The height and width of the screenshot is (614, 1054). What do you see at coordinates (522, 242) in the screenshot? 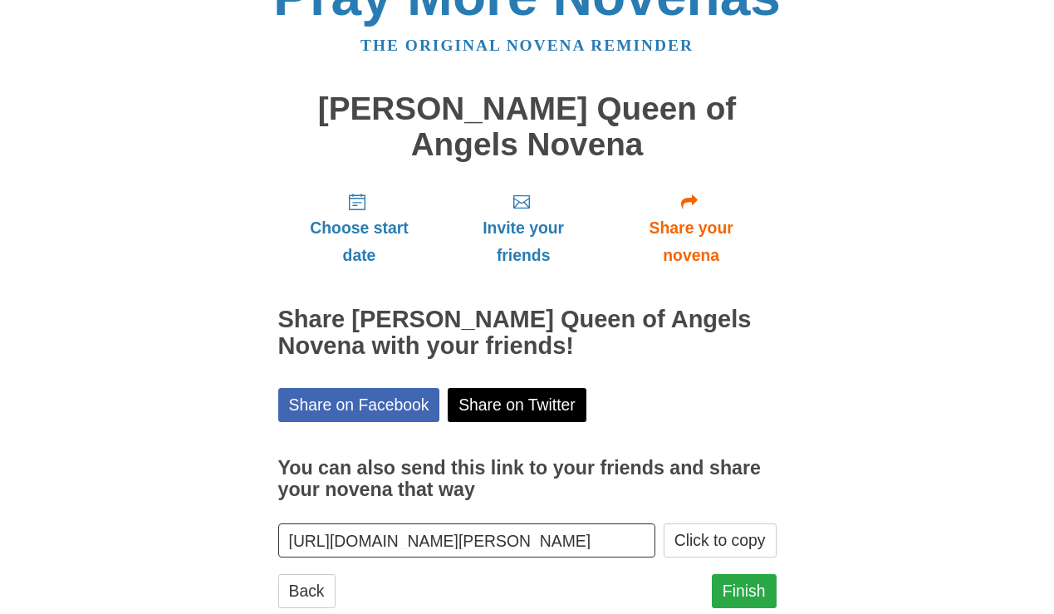
I see `span: Invite your friends` at bounding box center [522, 242].